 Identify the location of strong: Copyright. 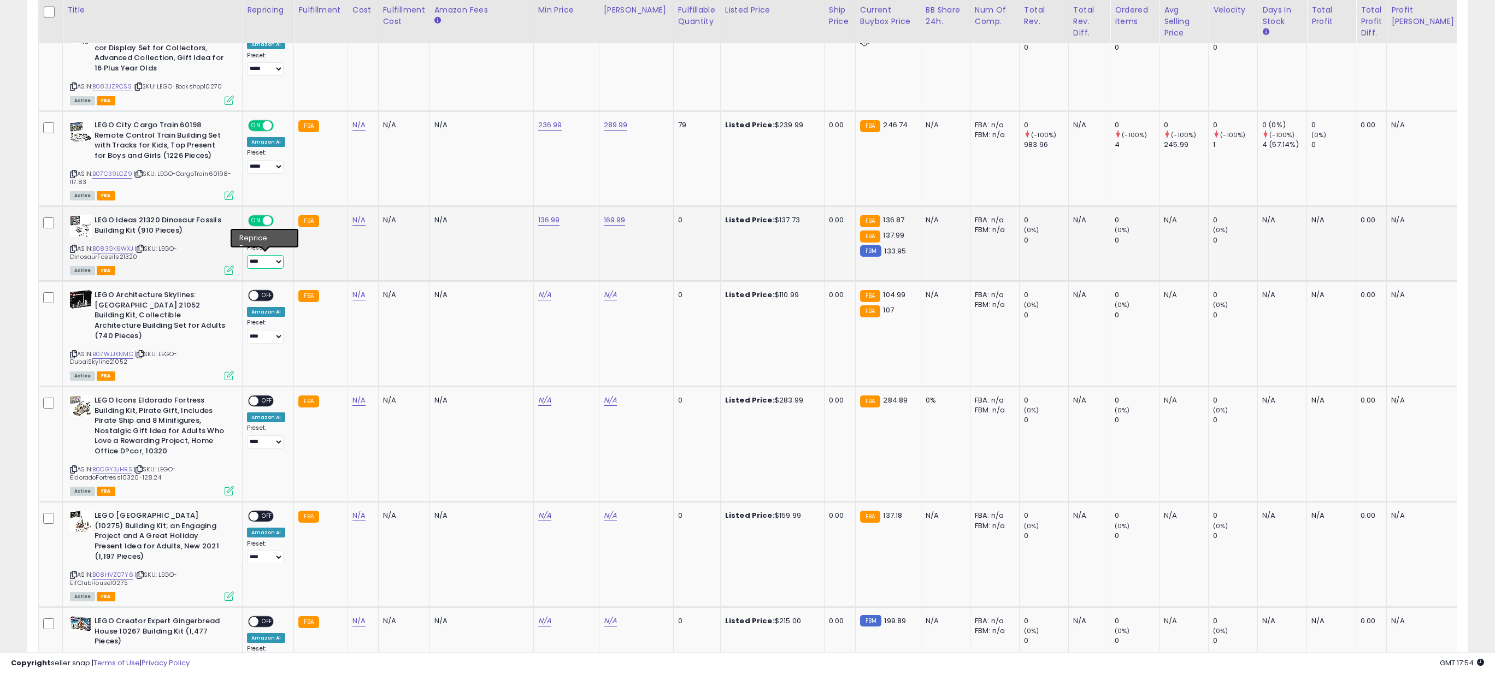
(31, 663).